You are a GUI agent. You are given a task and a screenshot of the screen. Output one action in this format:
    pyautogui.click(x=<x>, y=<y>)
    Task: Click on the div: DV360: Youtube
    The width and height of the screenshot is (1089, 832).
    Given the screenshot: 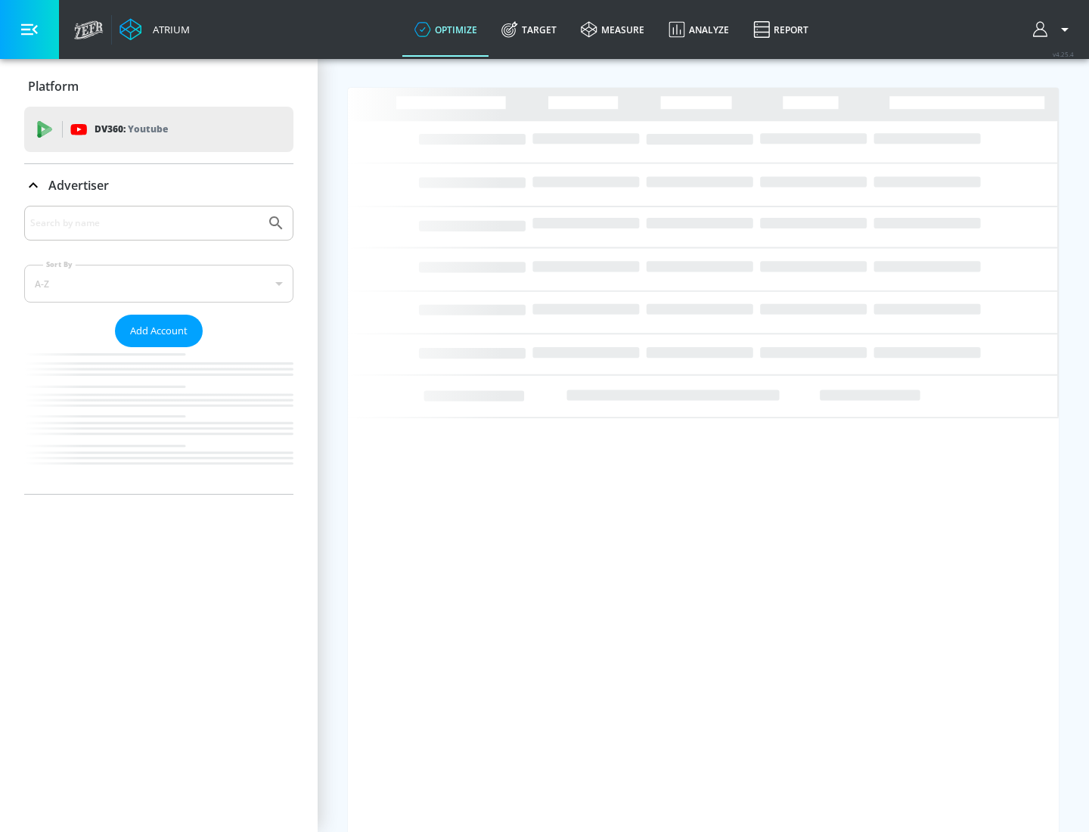 What is the action you would take?
    pyautogui.click(x=159, y=129)
    